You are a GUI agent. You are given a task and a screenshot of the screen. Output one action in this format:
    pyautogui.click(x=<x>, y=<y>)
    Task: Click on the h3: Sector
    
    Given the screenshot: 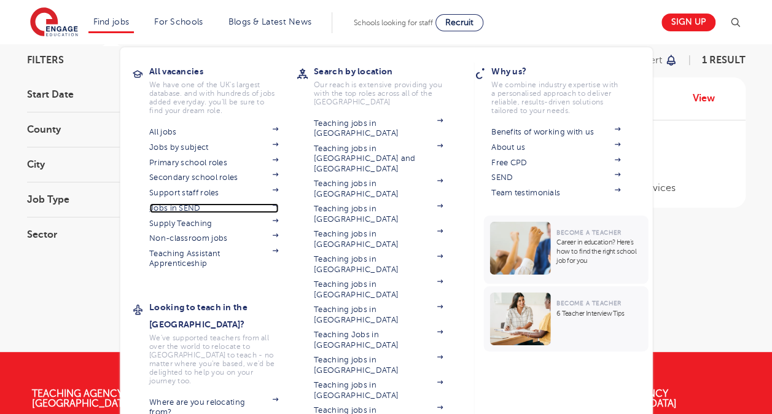 What is the action you would take?
    pyautogui.click(x=95, y=235)
    